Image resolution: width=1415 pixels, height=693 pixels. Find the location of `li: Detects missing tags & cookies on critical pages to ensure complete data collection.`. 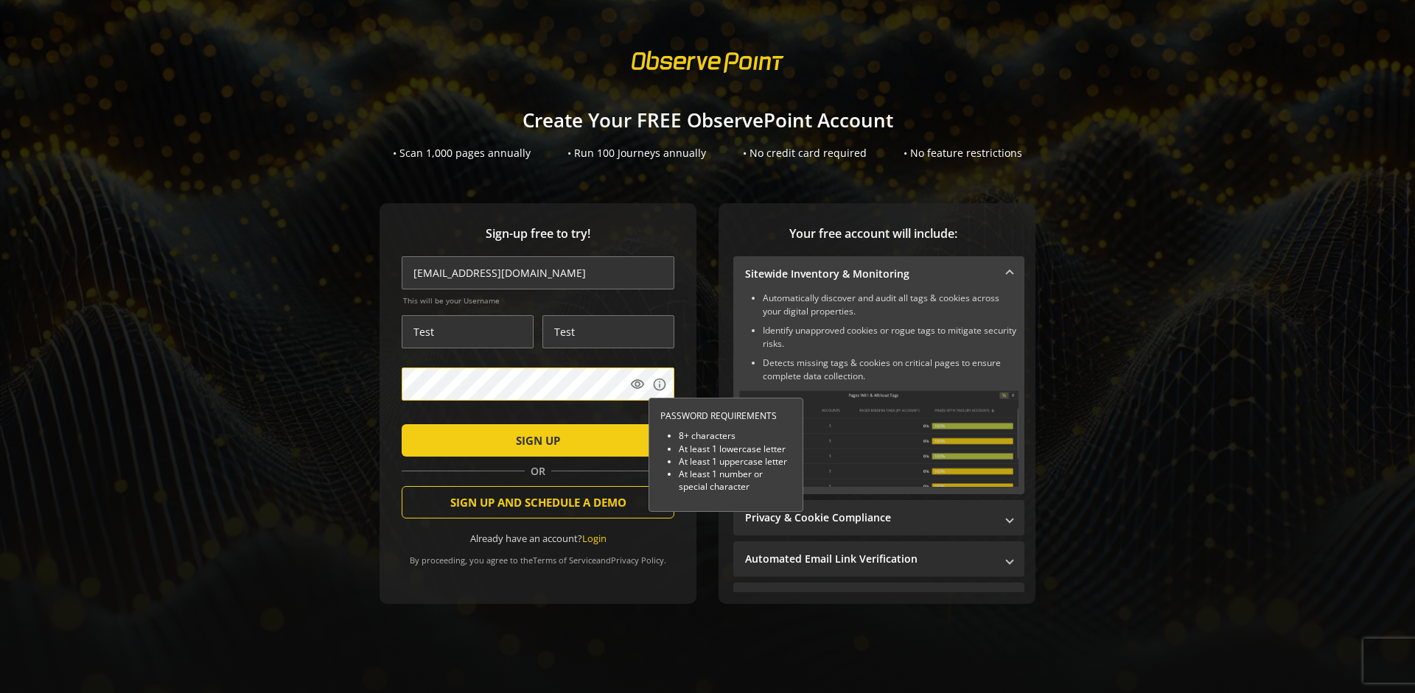

li: Detects missing tags & cookies on critical pages to ensure complete data collection. is located at coordinates (890, 370).